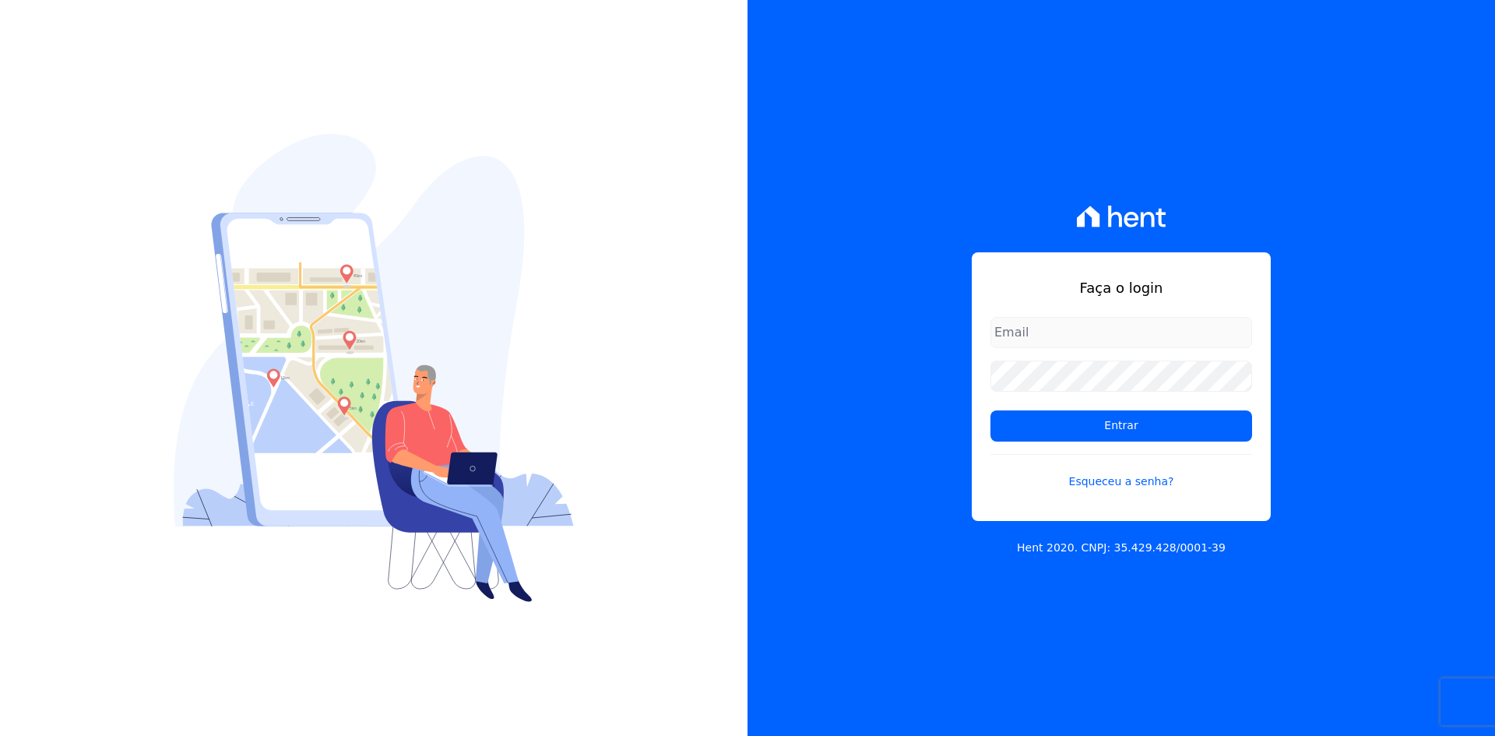 The height and width of the screenshot is (736, 1495). I want to click on a: Esqueceu a senha?, so click(1121, 472).